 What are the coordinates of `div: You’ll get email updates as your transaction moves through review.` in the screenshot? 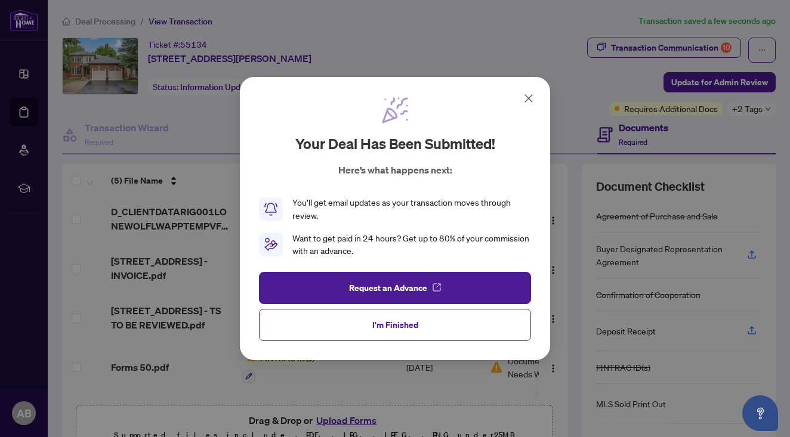 It's located at (412, 209).